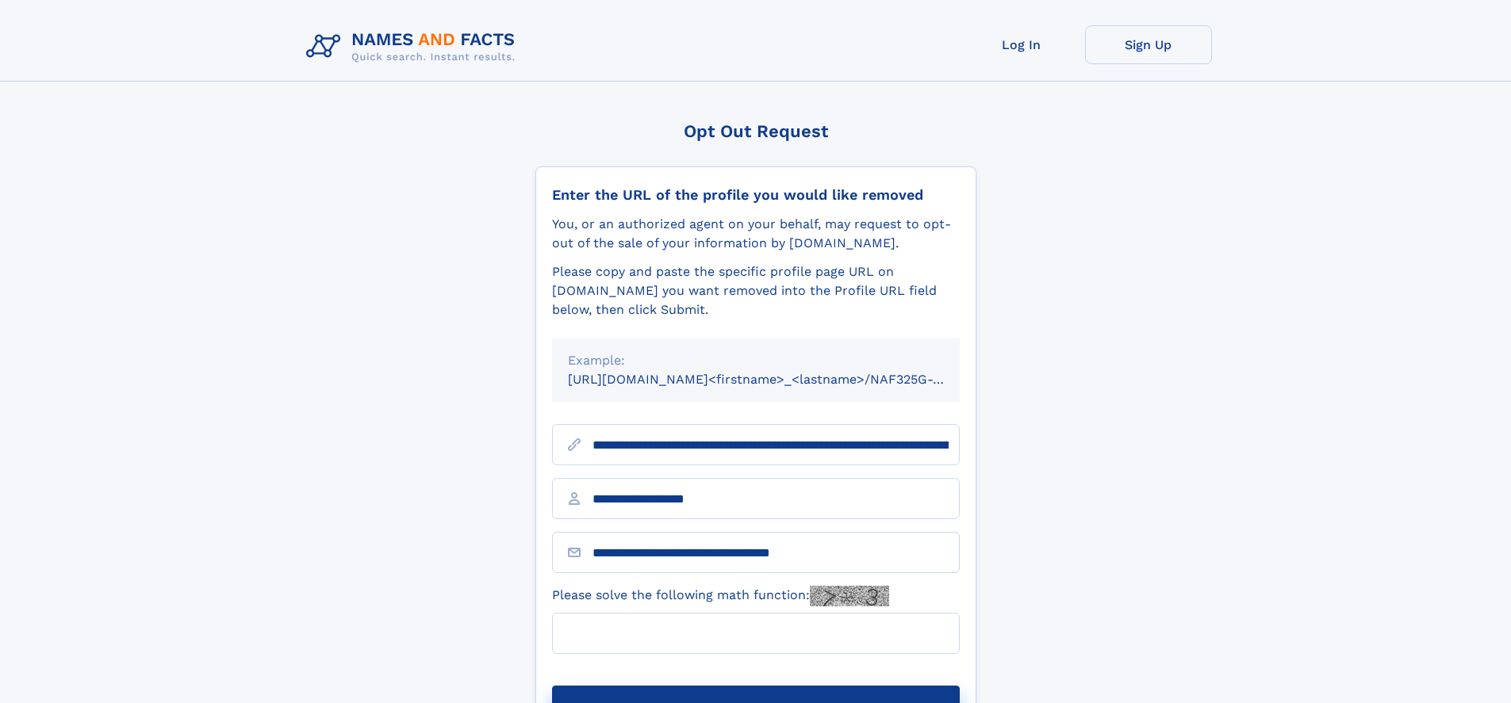  I want to click on a: Log In, so click(1021, 44).